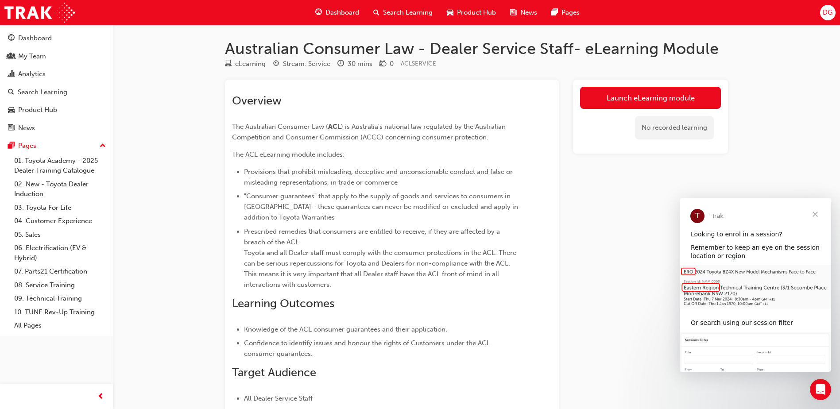 The width and height of the screenshot is (840, 409). Describe the element at coordinates (381, 258) in the screenshot. I see `span: Prescribed remedies that consumers are entitled to receive, if they are affected by a breach of t...` at that location.